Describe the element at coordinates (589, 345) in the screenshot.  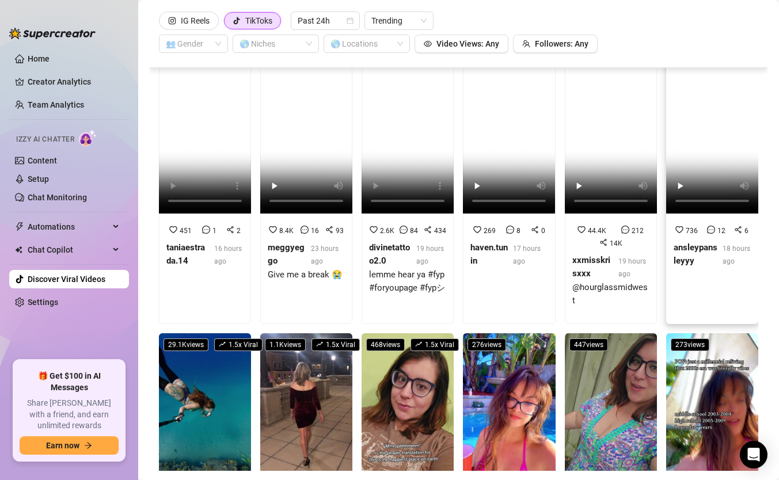
I see `span: 447 views` at that location.